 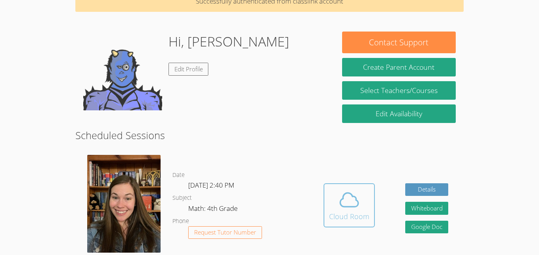 I want to click on button: Request Tutor Number, so click(x=225, y=233).